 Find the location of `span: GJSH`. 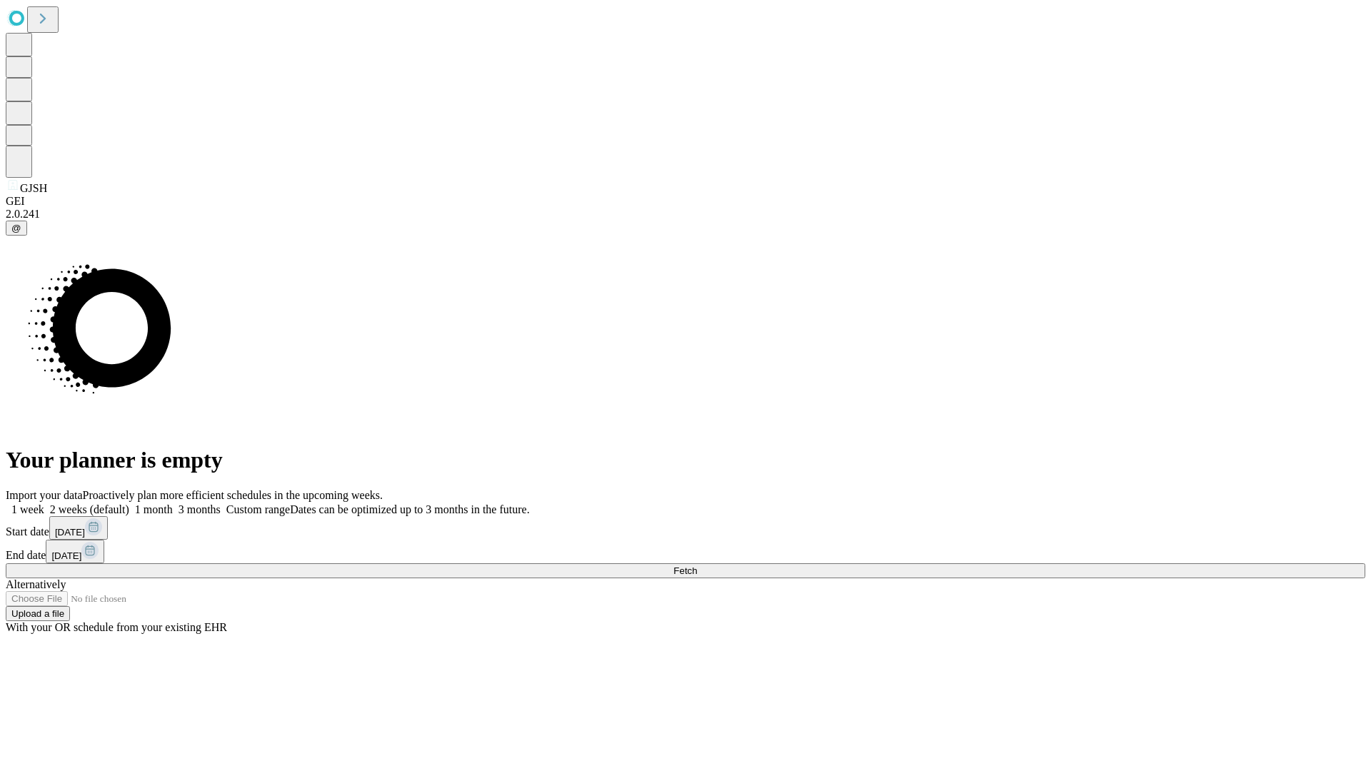

span: GJSH is located at coordinates (34, 188).